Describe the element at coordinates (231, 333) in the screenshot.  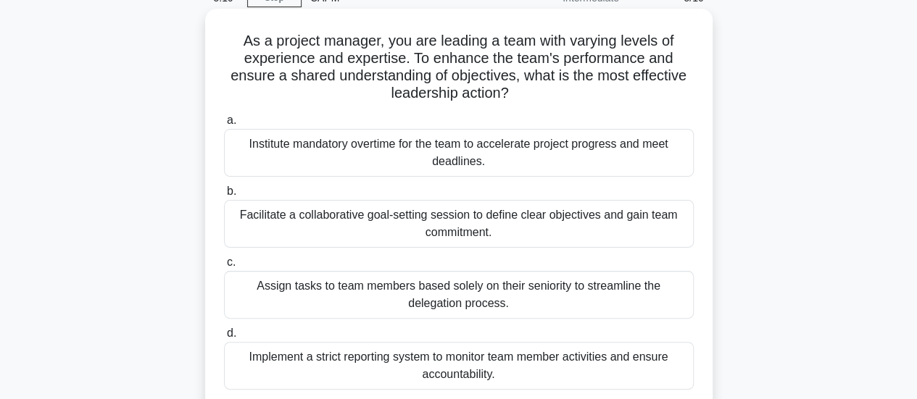
I see `span: d.` at that location.